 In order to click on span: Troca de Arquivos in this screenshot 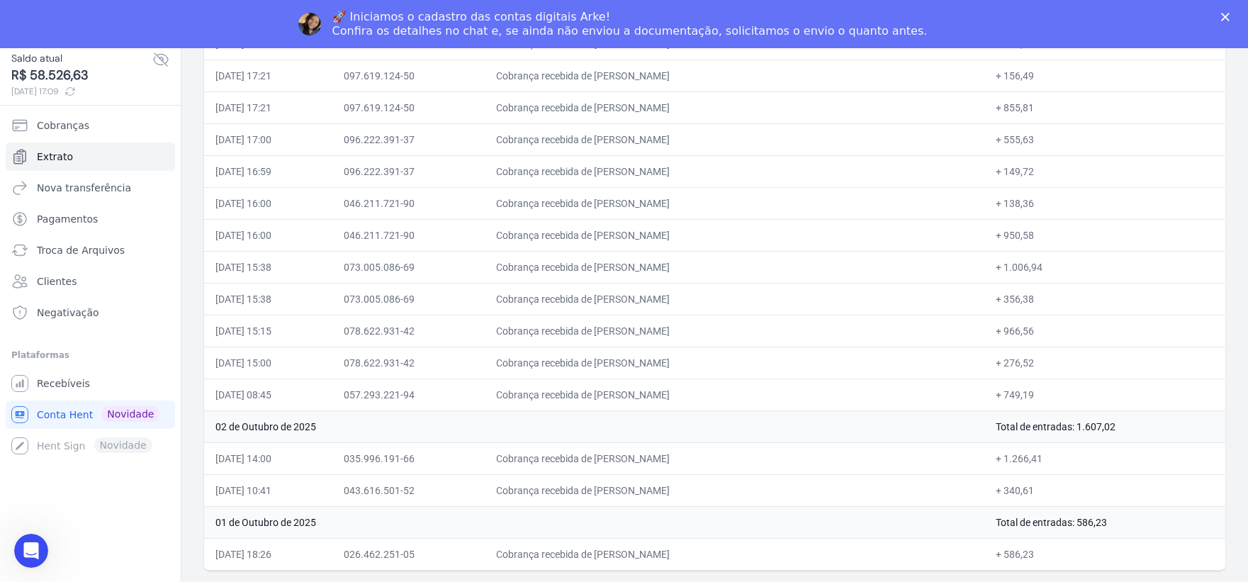, I will do `click(81, 250)`.